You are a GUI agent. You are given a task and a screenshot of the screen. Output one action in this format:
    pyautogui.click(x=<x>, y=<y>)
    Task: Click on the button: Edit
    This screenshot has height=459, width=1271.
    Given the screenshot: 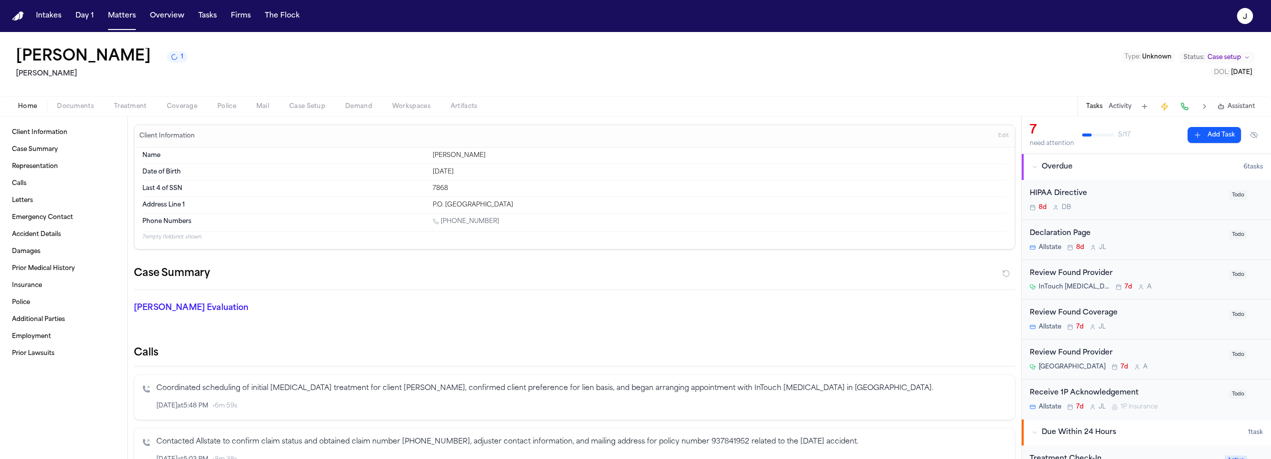 What is the action you would take?
    pyautogui.click(x=1003, y=136)
    